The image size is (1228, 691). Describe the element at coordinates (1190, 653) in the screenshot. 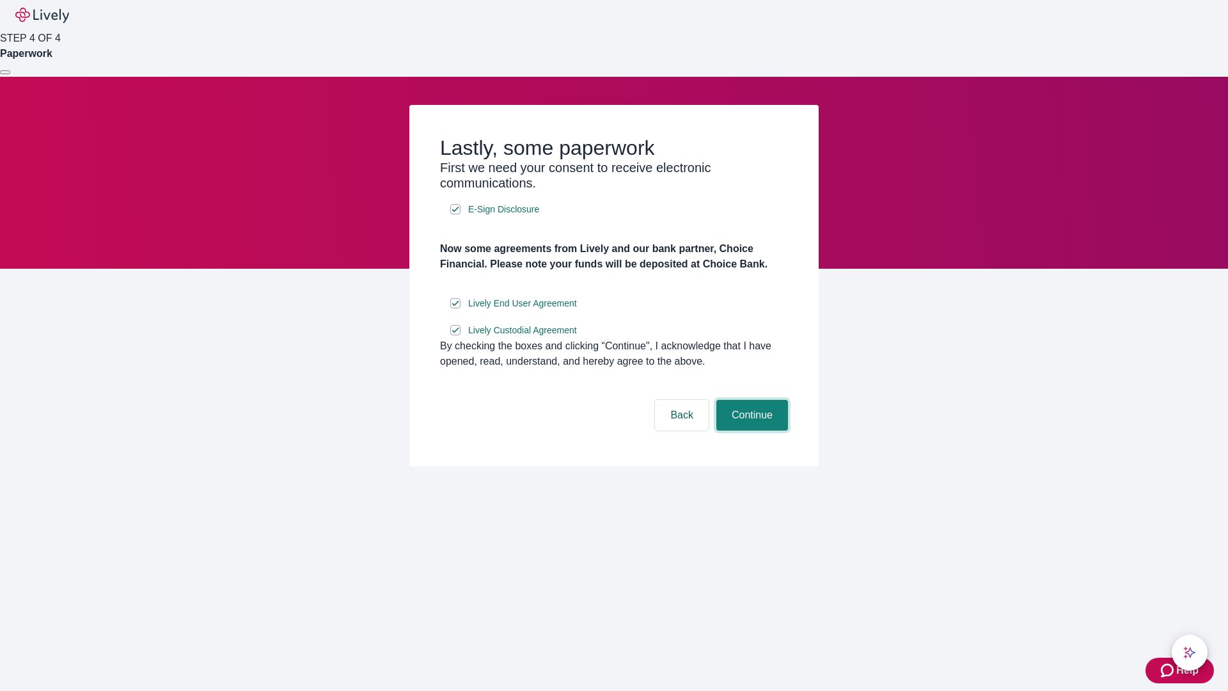

I see `svg: Lively AI Assistant` at that location.